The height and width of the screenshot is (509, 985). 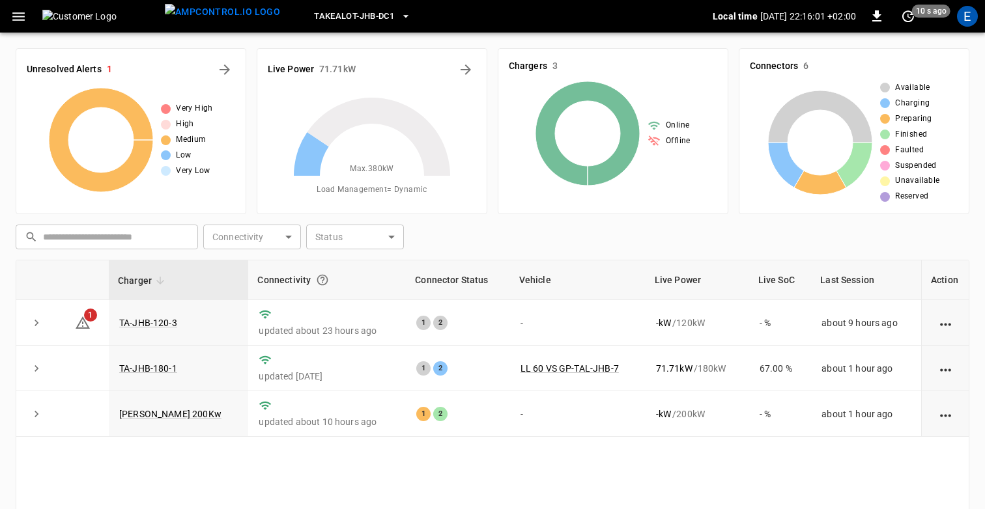 What do you see at coordinates (930, 11) in the screenshot?
I see `span: 10 s ago` at bounding box center [930, 11].